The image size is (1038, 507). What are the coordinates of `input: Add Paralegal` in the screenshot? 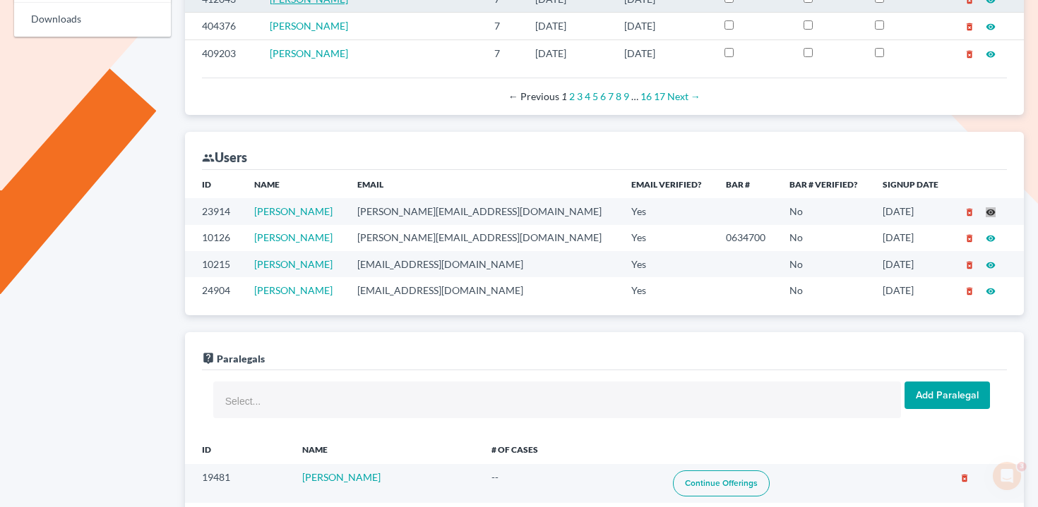 It's located at (947, 396).